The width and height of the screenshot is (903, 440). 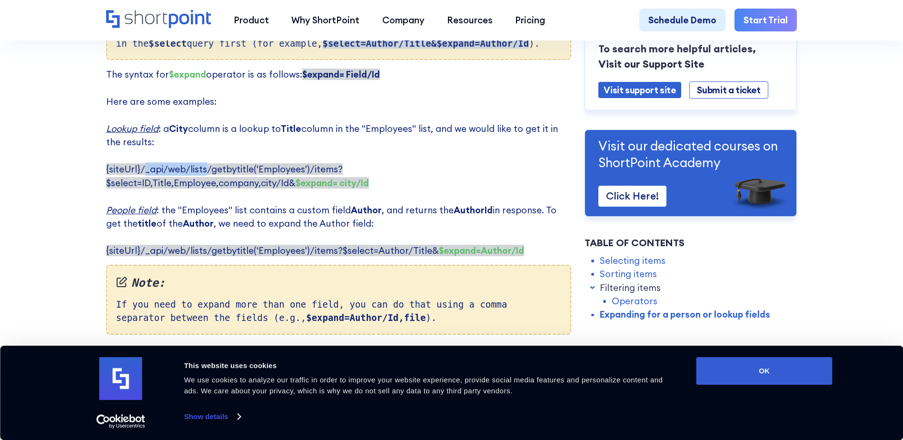 What do you see at coordinates (691, 57) in the screenshot?
I see `p: To search more helpful articles, Visit our Support Site` at bounding box center [691, 57].